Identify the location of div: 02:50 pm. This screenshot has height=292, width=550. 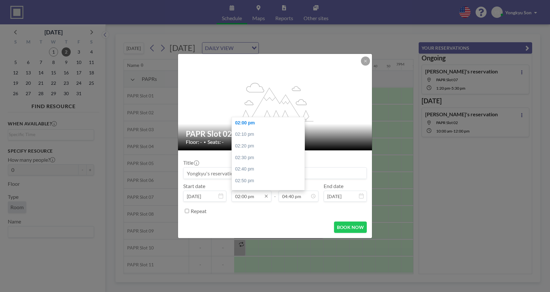
(270, 181).